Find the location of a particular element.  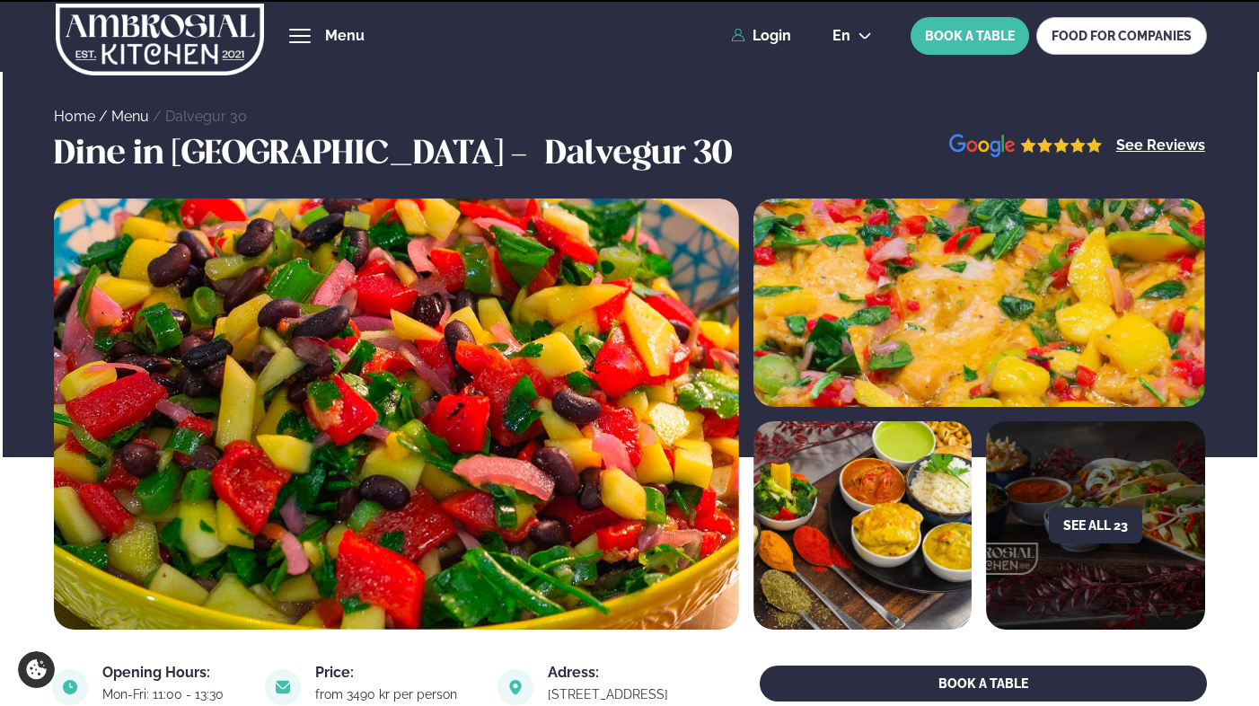

a: Cookie settings is located at coordinates (36, 669).